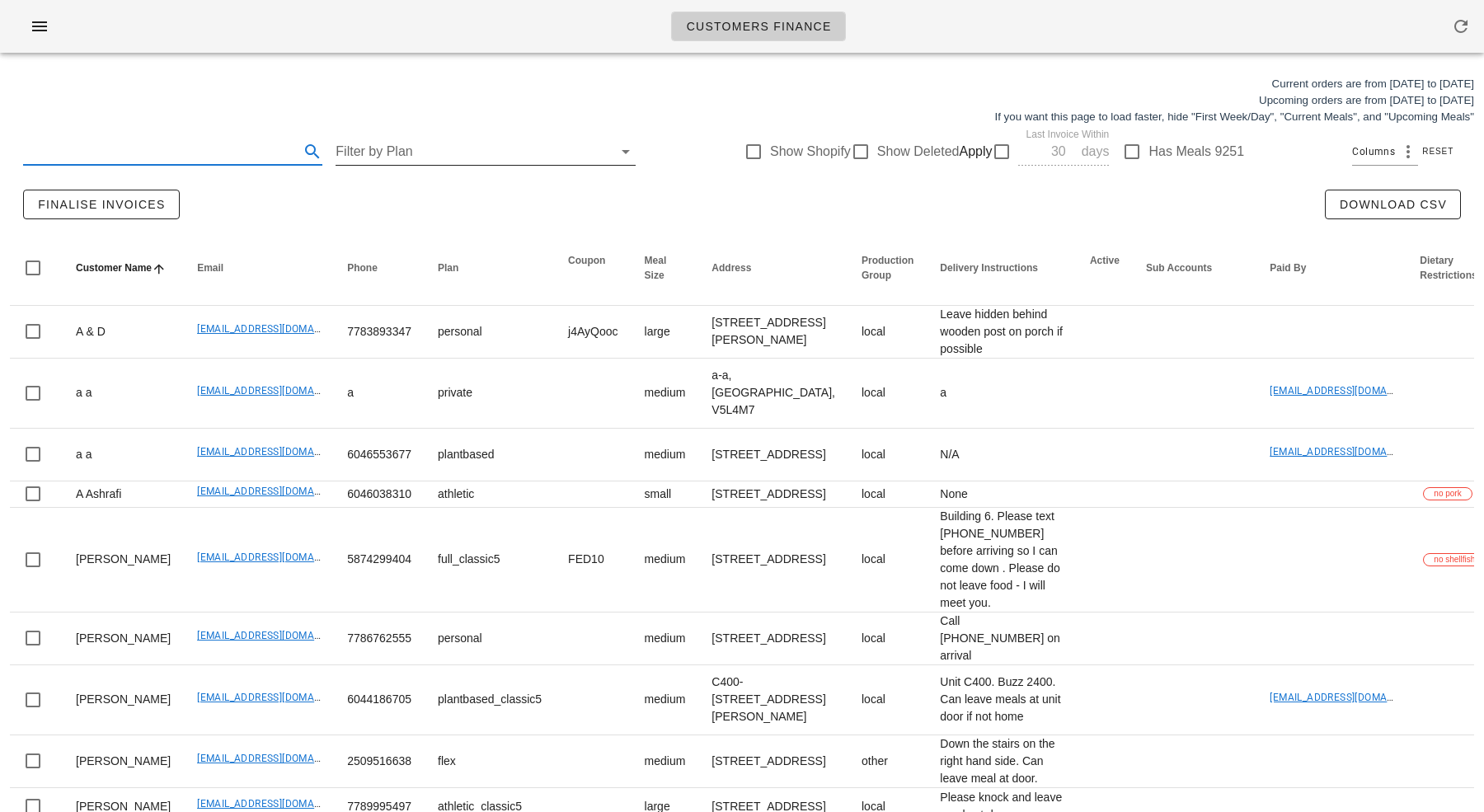 This screenshot has width=1484, height=812. Describe the element at coordinates (1332, 268) in the screenshot. I see `th: Paid By: Not sorted. Activate to sort ascending.` at that location.